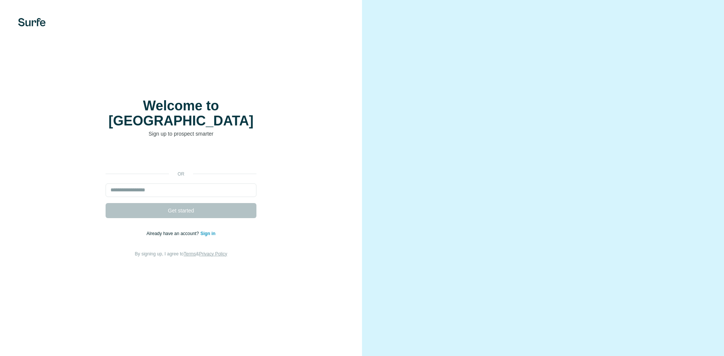 This screenshot has height=356, width=724. What do you see at coordinates (213, 254) in the screenshot?
I see `a: Privacy Policy` at bounding box center [213, 254].